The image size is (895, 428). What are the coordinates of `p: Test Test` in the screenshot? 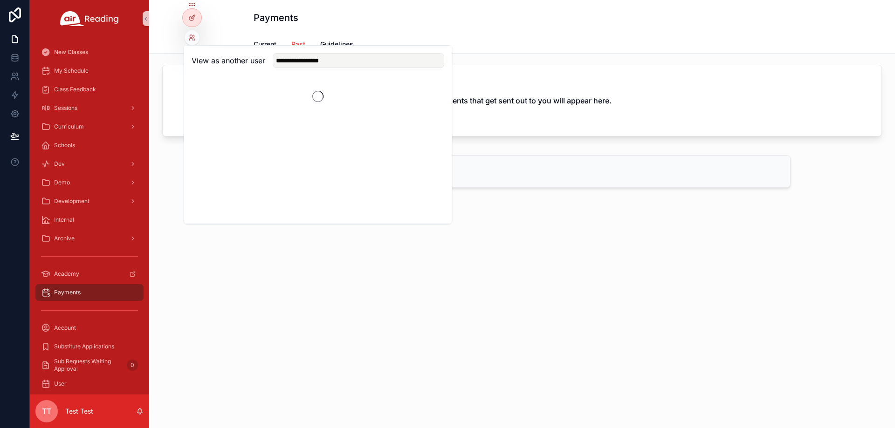 It's located at (79, 411).